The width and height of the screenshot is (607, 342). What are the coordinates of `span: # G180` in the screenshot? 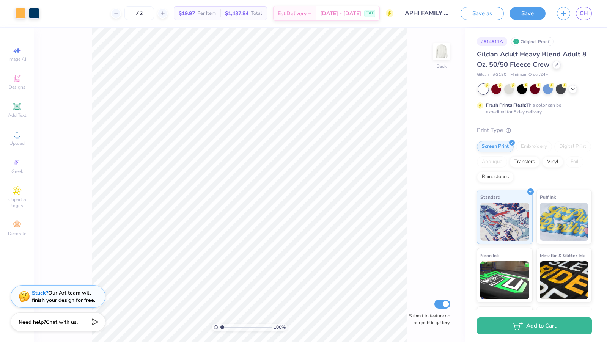 It's located at (500, 75).